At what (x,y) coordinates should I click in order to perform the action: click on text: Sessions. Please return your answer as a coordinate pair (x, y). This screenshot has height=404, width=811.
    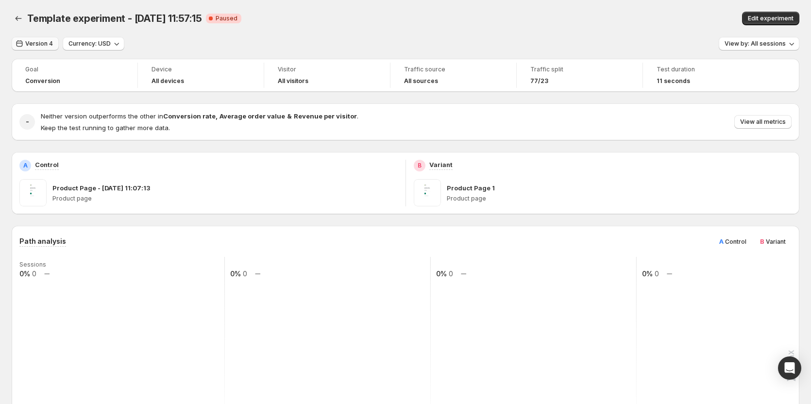
    Looking at the image, I should click on (33, 264).